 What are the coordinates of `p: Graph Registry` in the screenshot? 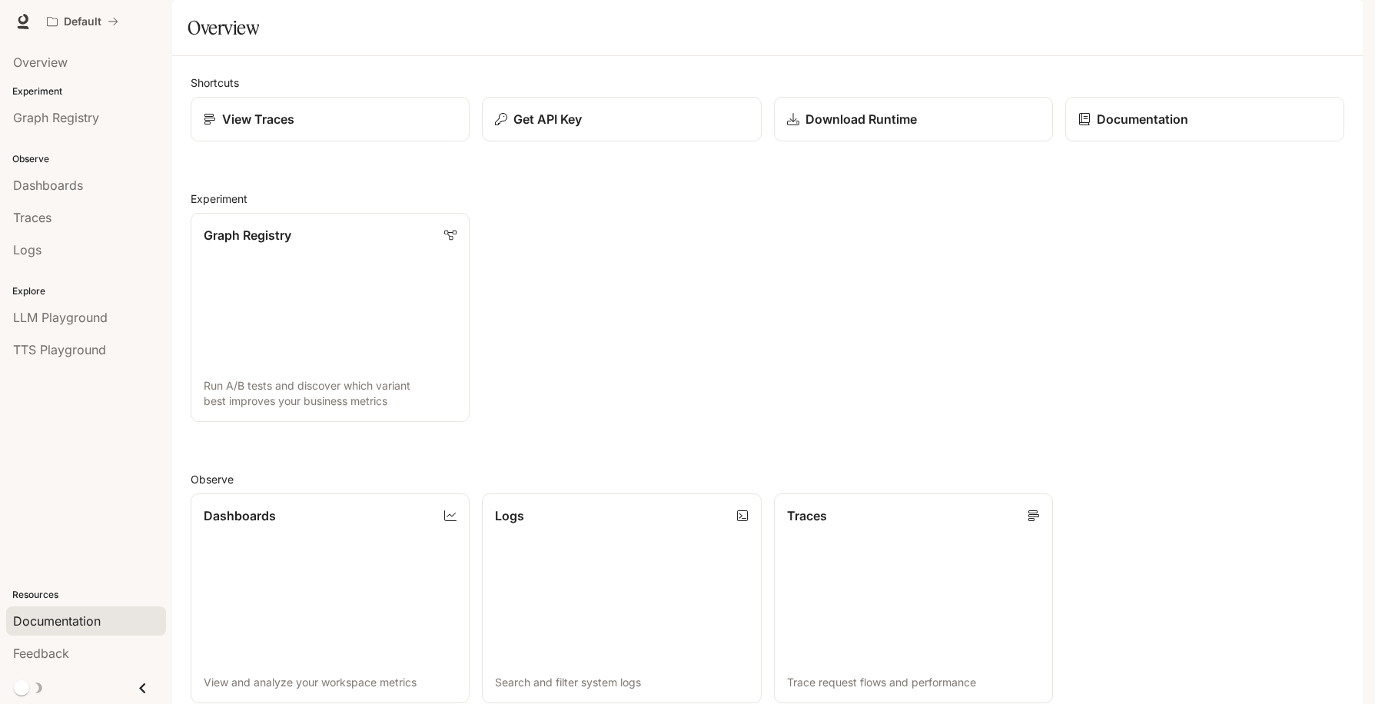 It's located at (248, 235).